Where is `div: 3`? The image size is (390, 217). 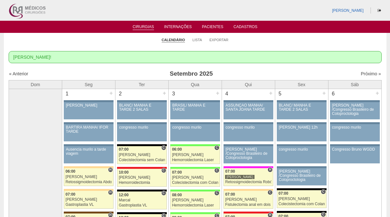
div: 3 is located at coordinates (173, 94).